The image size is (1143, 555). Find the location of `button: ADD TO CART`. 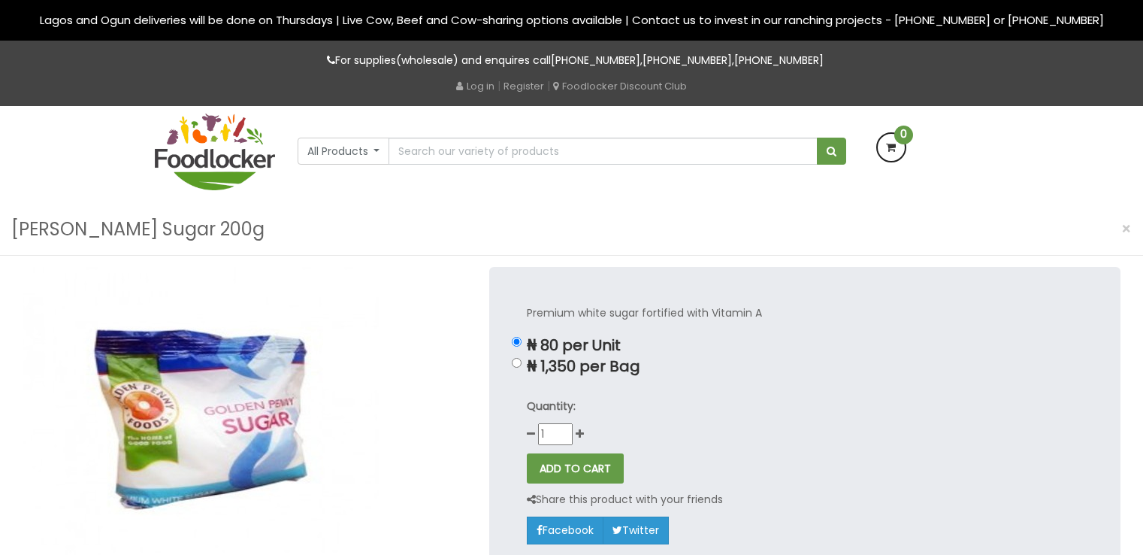

button: ADD TO CART is located at coordinates (575, 468).